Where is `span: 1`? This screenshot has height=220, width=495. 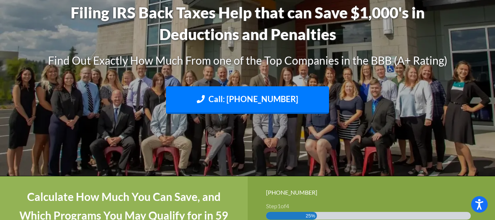
span: 1 is located at coordinates (279, 205).